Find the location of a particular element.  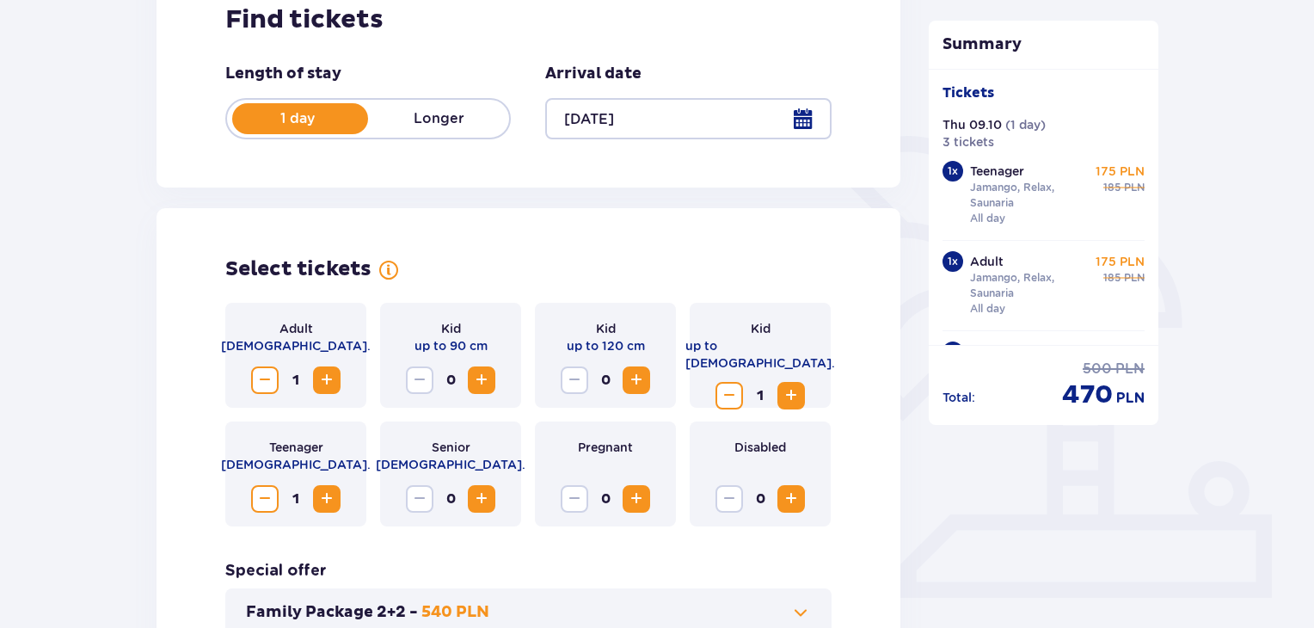

p: 540 PLN is located at coordinates (455, 612).